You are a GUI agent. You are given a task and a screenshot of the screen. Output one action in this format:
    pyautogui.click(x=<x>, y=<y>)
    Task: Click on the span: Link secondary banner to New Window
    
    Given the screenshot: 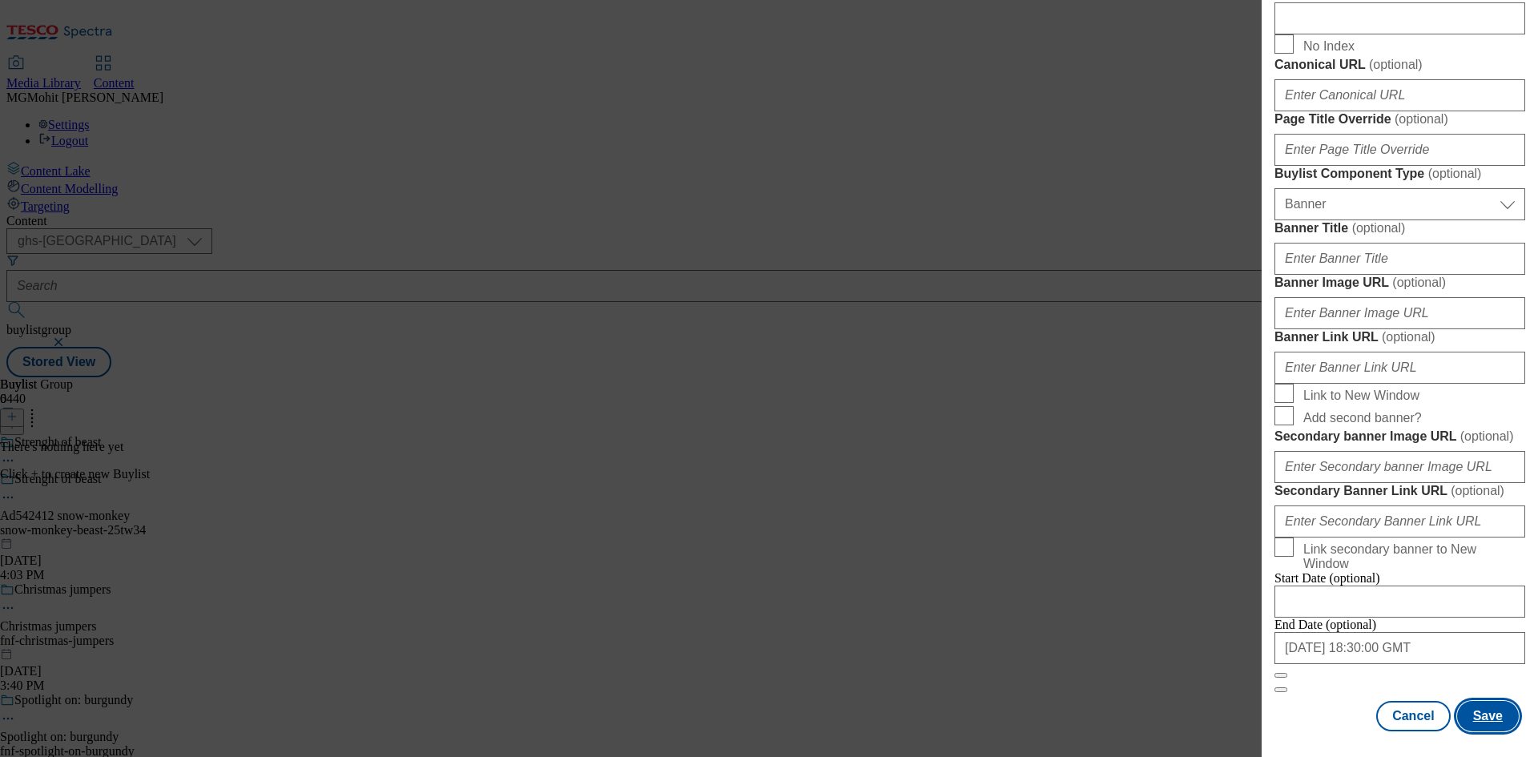 What is the action you would take?
    pyautogui.click(x=1411, y=557)
    